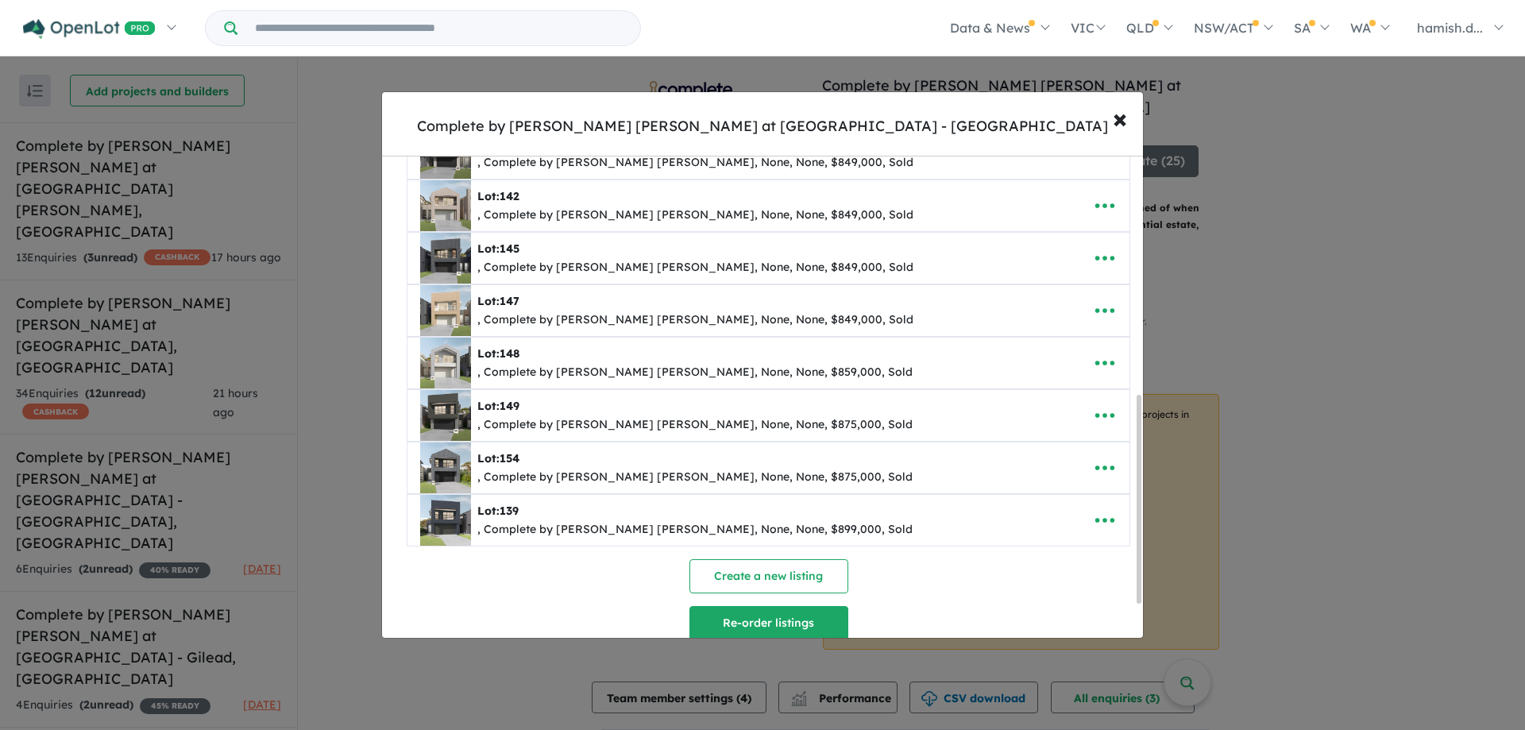  What do you see at coordinates (769, 576) in the screenshot?
I see `button: Create a new listing` at bounding box center [769, 576].